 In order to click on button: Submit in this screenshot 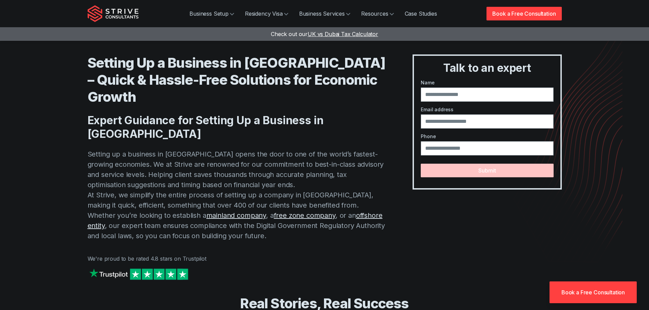, I will do `click(487, 171)`.